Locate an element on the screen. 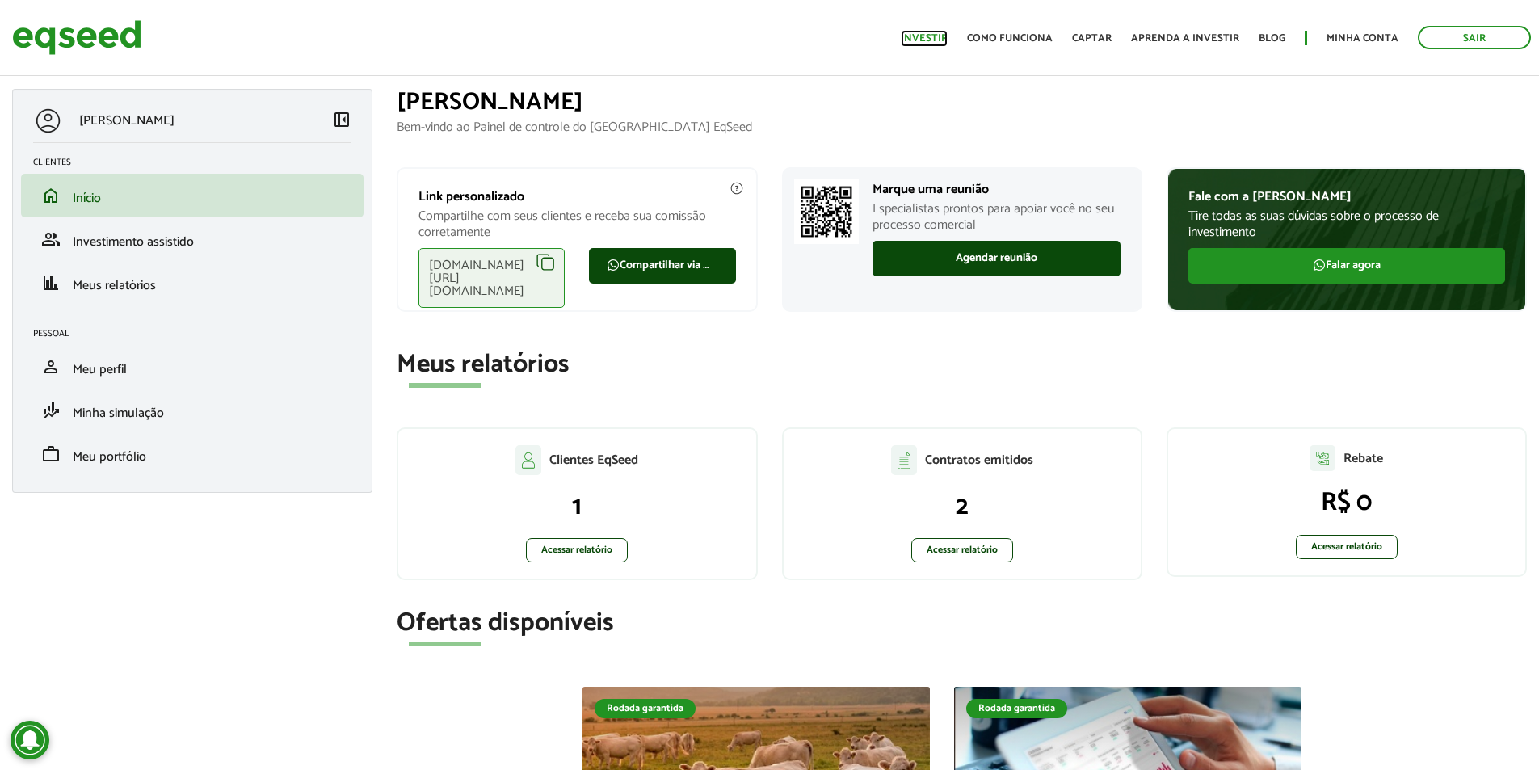  li: Minha simulação is located at coordinates (192, 410).